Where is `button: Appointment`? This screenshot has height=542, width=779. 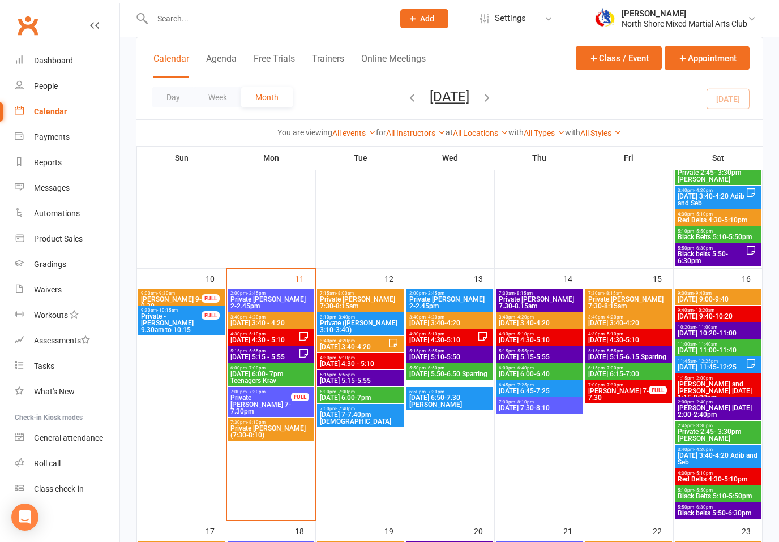 button: Appointment is located at coordinates (707, 58).